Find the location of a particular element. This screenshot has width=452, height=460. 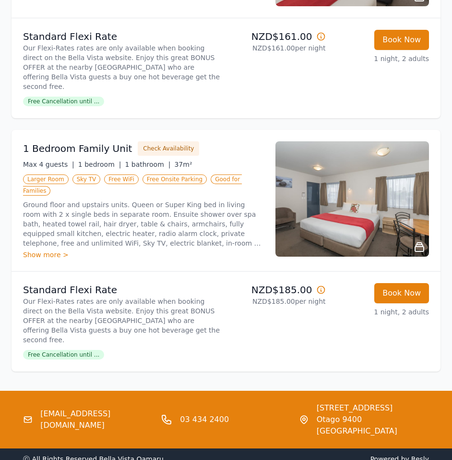

span: Max 4 guests | is located at coordinates (49, 164).